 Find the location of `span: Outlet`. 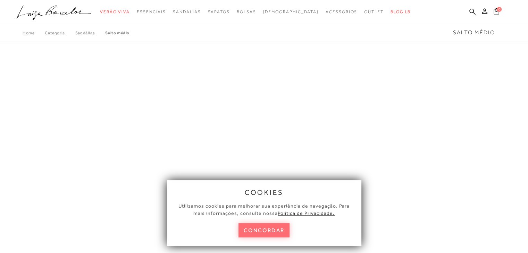

span: Outlet is located at coordinates (374, 12).